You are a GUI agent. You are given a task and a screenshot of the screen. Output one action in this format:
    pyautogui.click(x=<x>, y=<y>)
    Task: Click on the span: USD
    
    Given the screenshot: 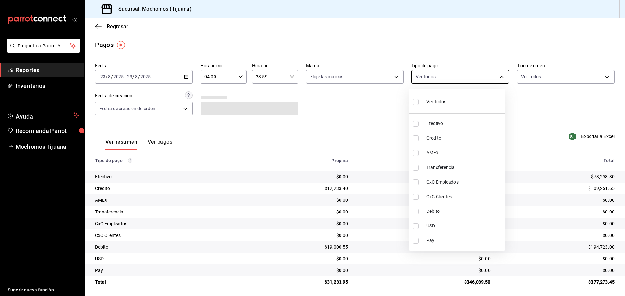 What is the action you would take?
    pyautogui.click(x=464, y=226)
    